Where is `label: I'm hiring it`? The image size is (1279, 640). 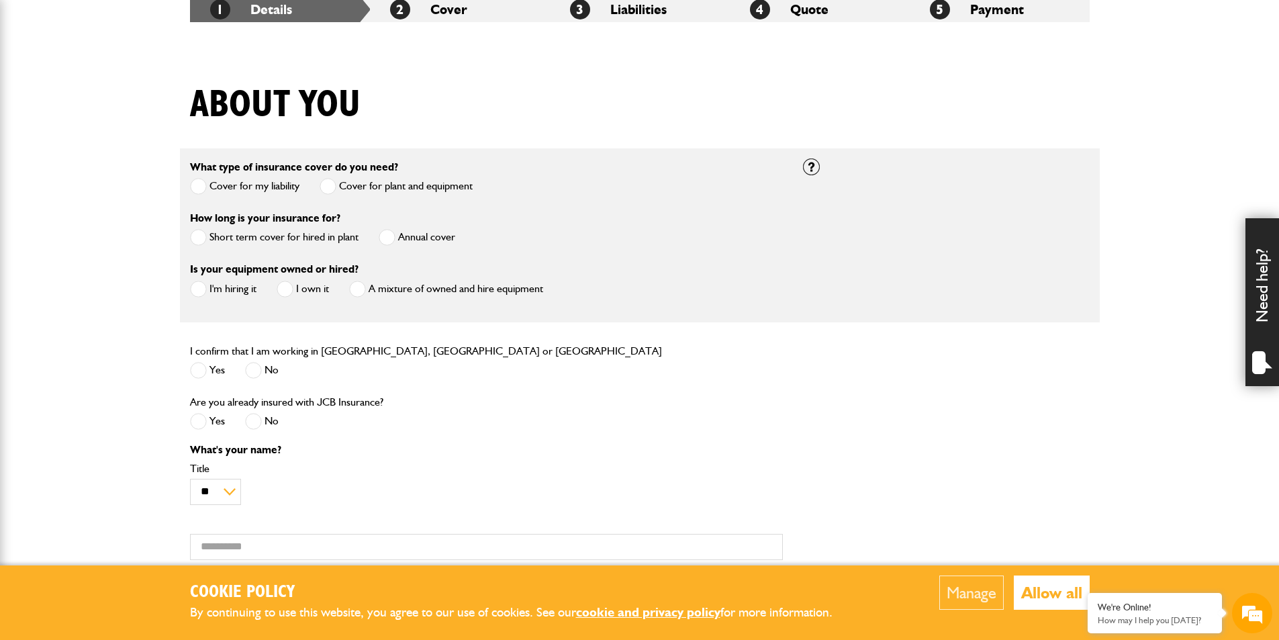
label: I'm hiring it is located at coordinates (223, 289).